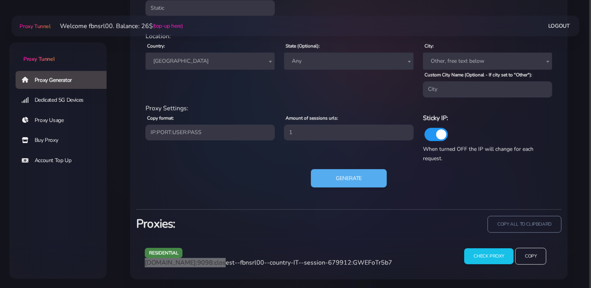 Image resolution: width=591 pixels, height=288 pixels. I want to click on span: residential, so click(164, 252).